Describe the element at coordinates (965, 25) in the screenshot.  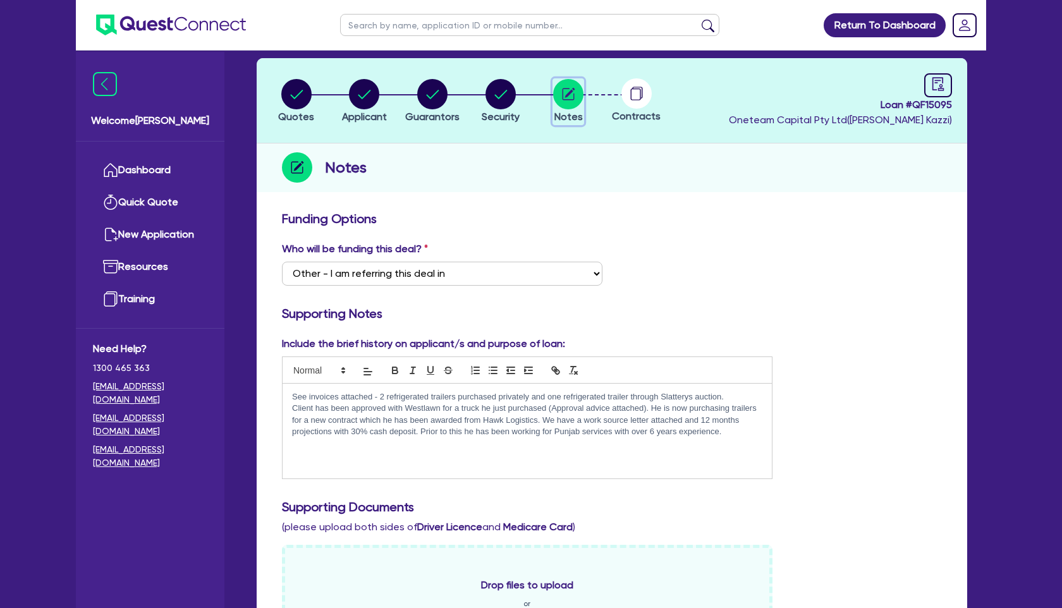
I see `a: Dropdown toggle` at that location.